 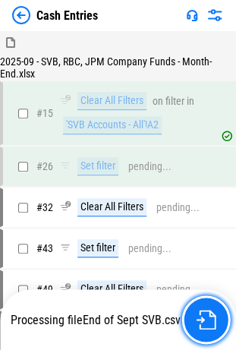 What do you see at coordinates (21, 15) in the screenshot?
I see `img: Back` at bounding box center [21, 15].